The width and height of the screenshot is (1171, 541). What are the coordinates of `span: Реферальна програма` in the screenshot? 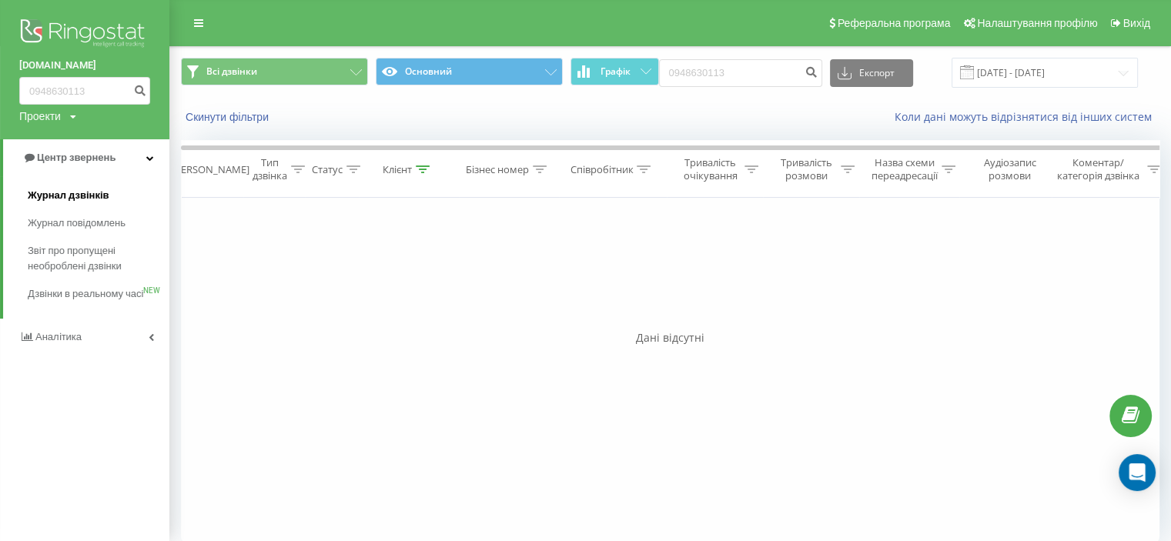 It's located at (894, 23).